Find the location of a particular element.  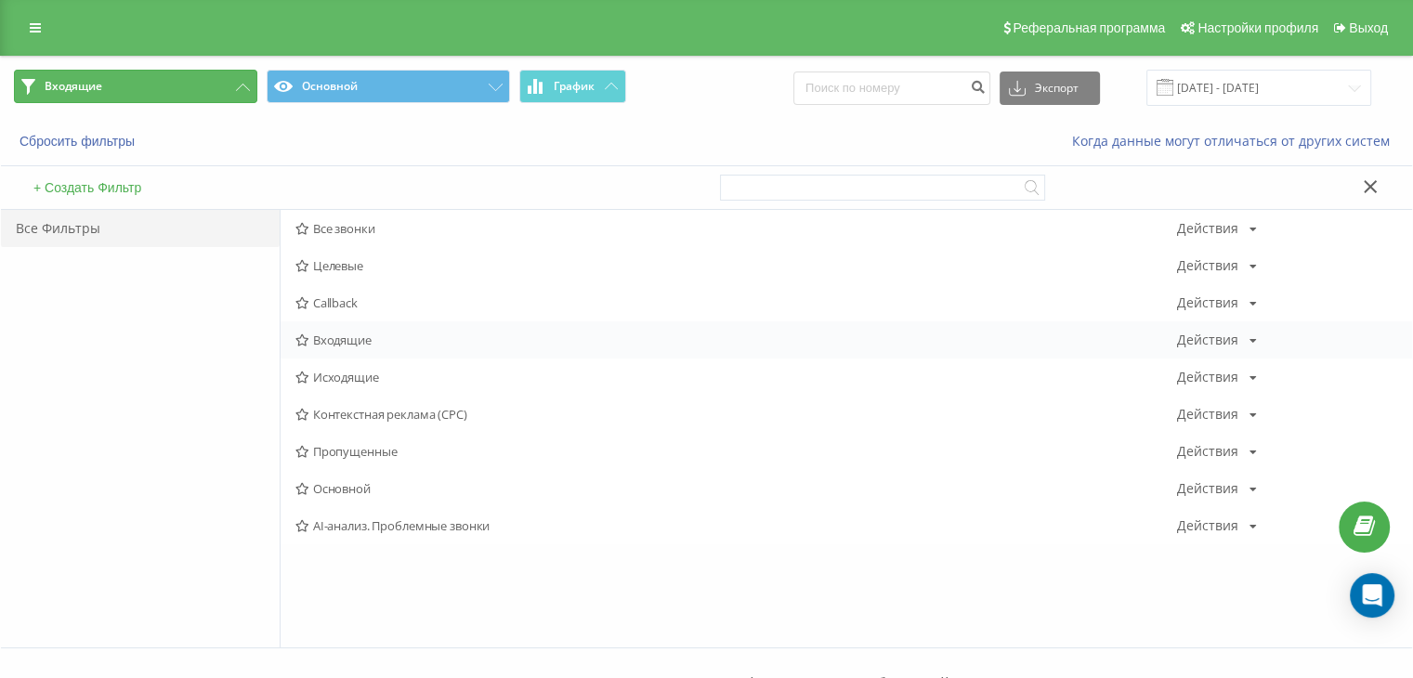

span: Целевые is located at coordinates (736, 266).